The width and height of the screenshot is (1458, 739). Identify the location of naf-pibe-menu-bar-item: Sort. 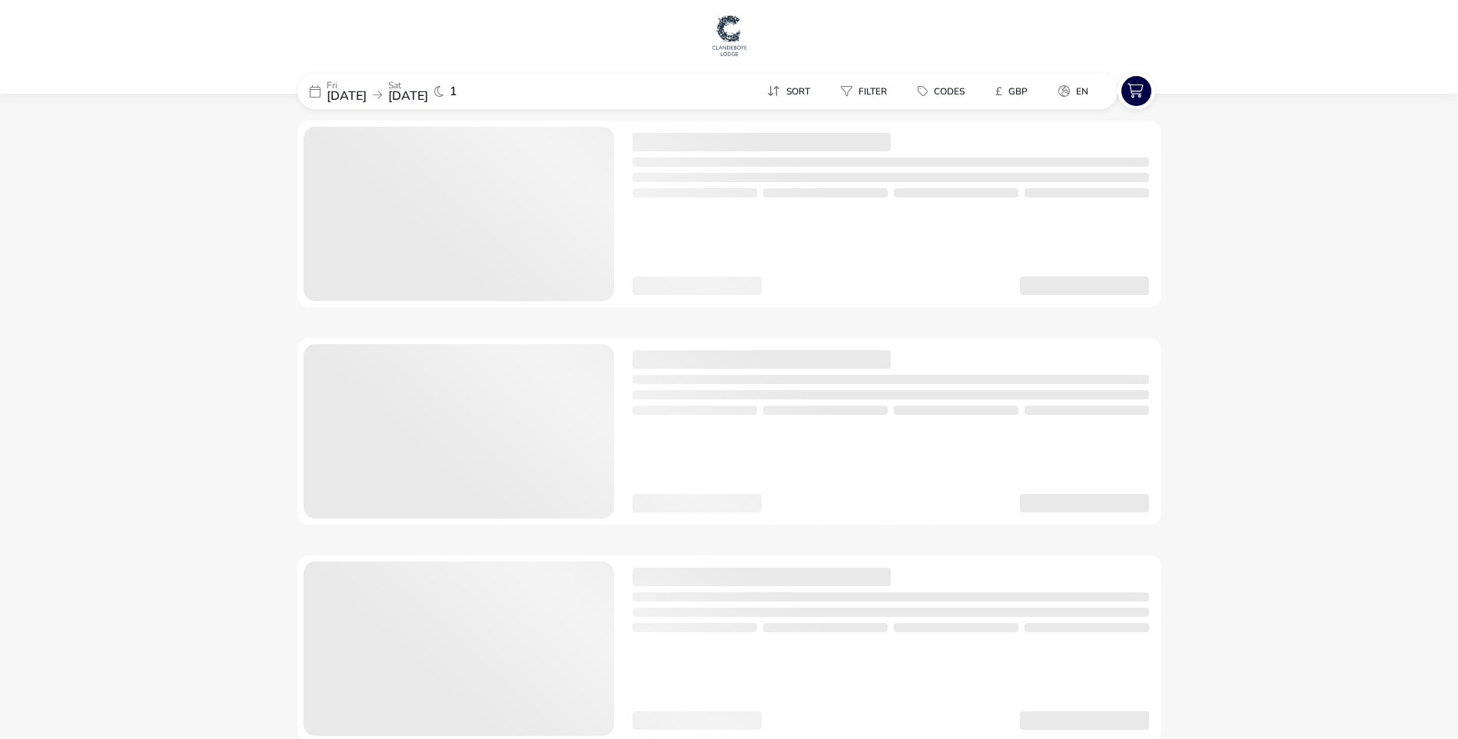
(791, 91).